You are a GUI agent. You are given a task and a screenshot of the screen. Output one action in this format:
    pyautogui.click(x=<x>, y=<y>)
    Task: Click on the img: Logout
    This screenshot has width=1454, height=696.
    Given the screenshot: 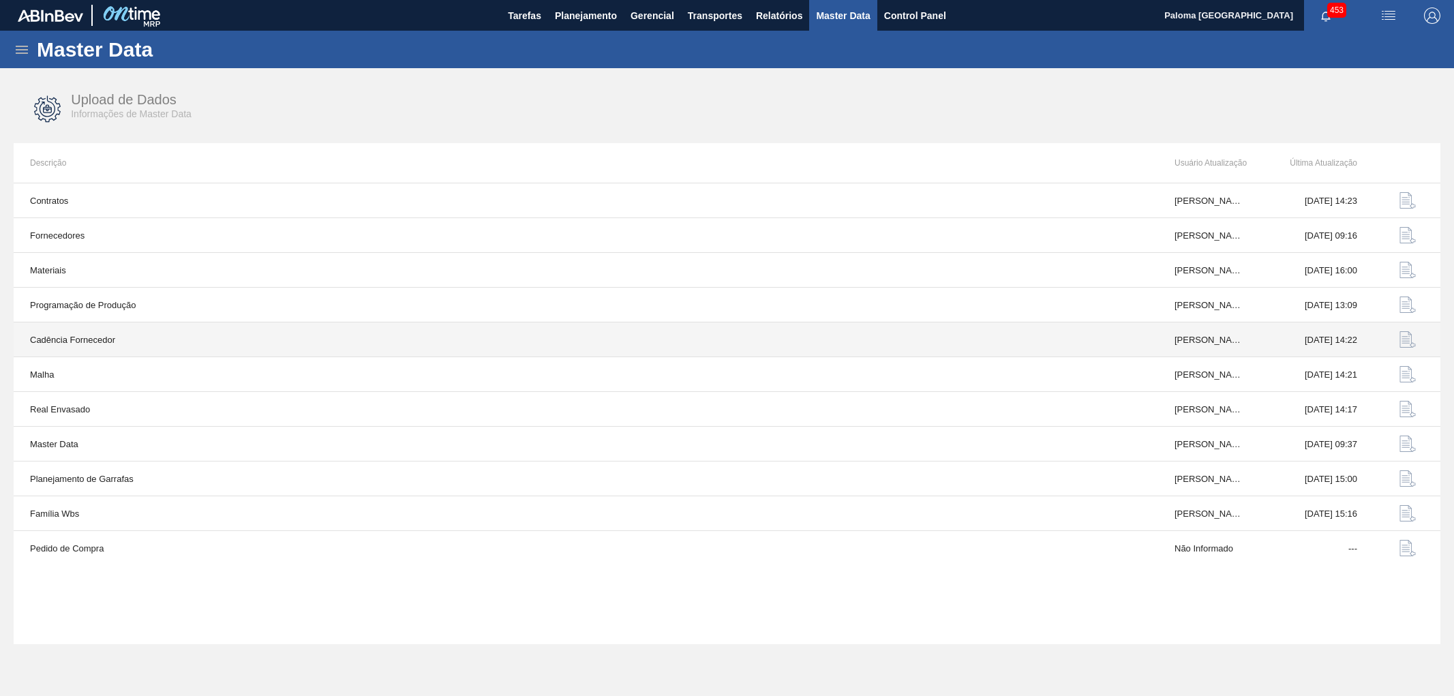 What is the action you would take?
    pyautogui.click(x=1432, y=16)
    